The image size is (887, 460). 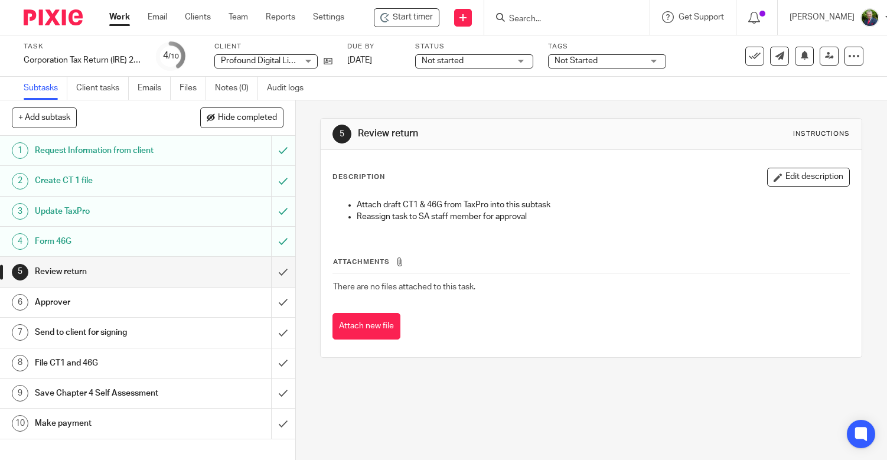 I want to click on a: Emails, so click(x=154, y=88).